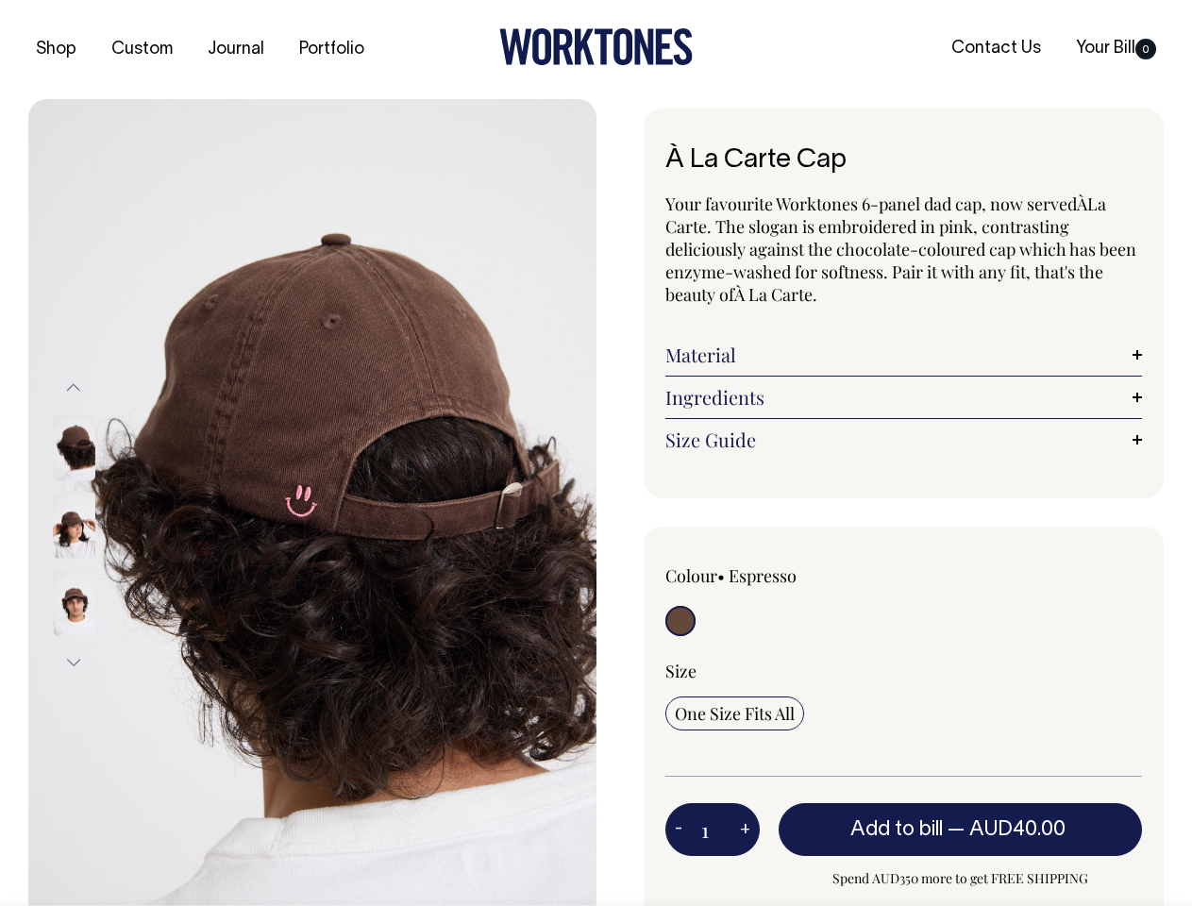 Image resolution: width=1192 pixels, height=906 pixels. Describe the element at coordinates (904, 249) in the screenshot. I see `p: Your favourite Worktones 6-panel dad cap, now served La Carte. The slogan is embroidered in pink,...` at that location.